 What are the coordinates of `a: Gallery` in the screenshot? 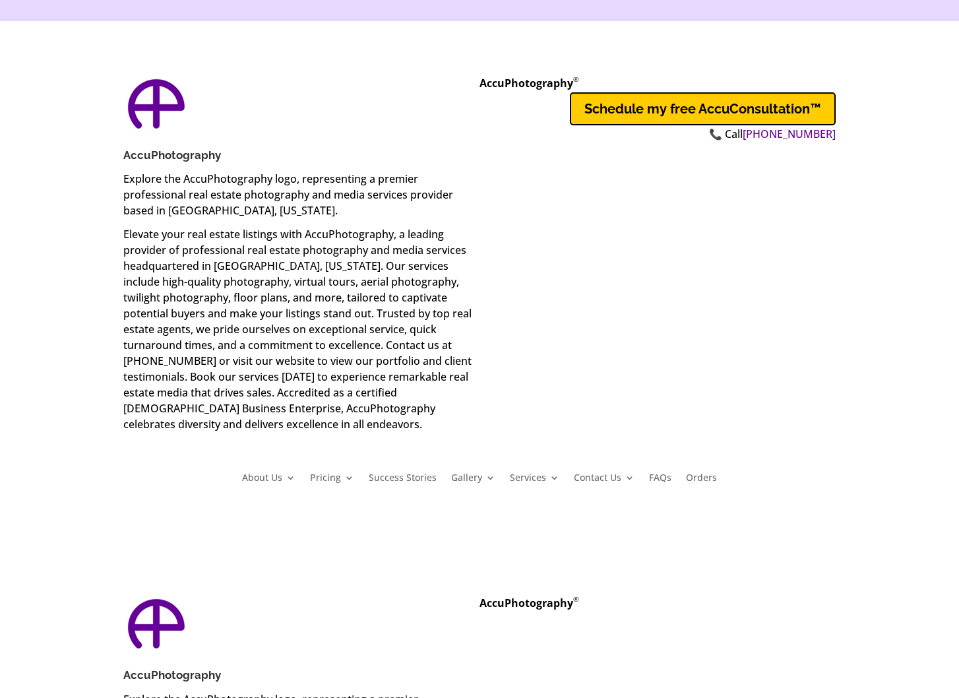 It's located at (473, 480).